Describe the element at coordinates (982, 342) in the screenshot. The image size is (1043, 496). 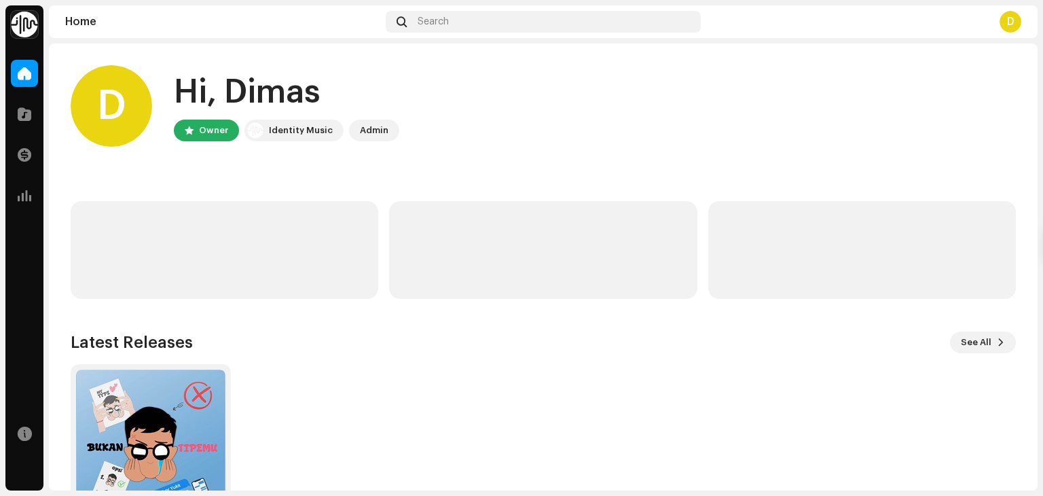
I see `button: See All` at that location.